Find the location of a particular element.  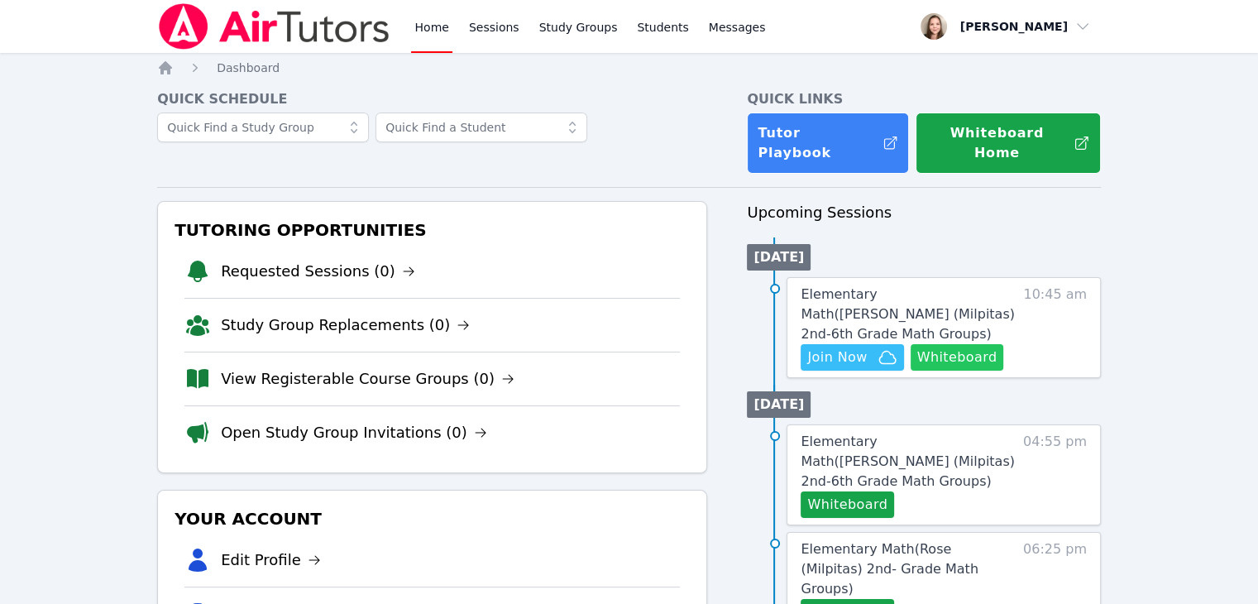

button: Join Now is located at coordinates (852, 357).